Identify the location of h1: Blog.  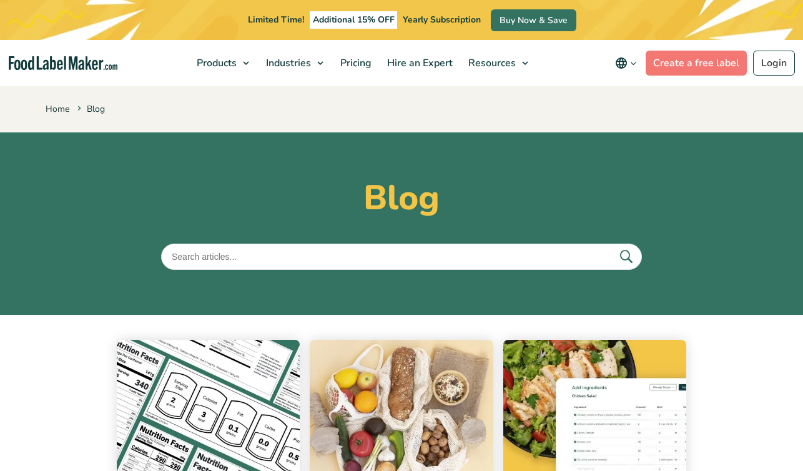
(401, 198).